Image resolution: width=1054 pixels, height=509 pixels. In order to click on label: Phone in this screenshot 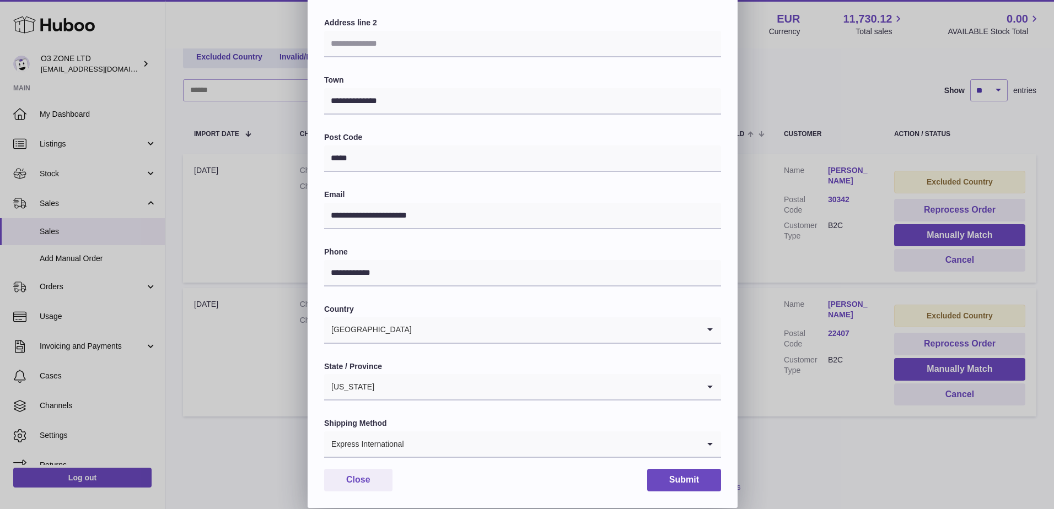, I will do `click(522, 252)`.